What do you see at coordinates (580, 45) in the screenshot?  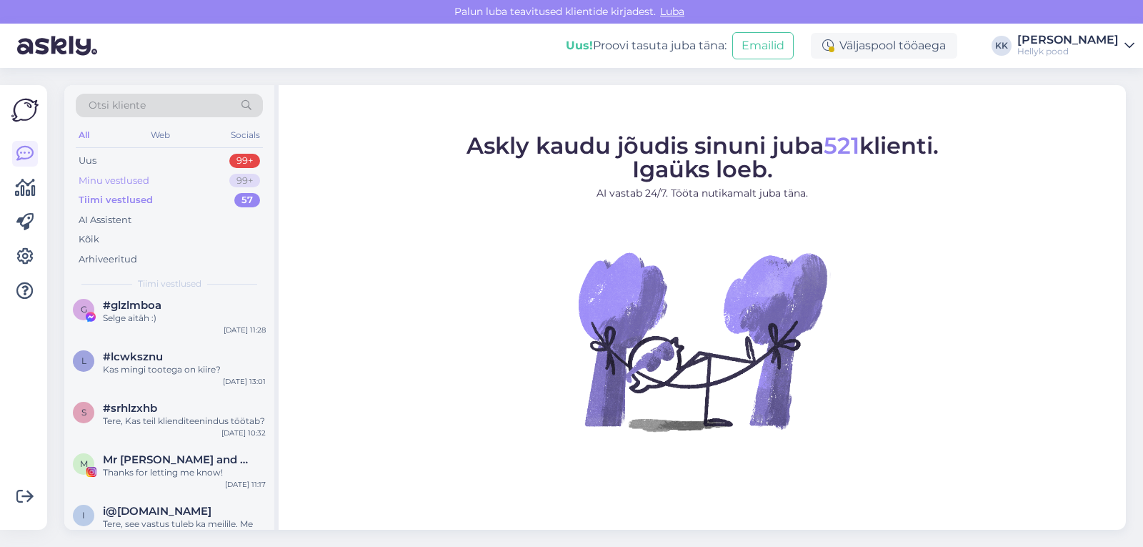 I see `b: Uus!` at bounding box center [580, 45].